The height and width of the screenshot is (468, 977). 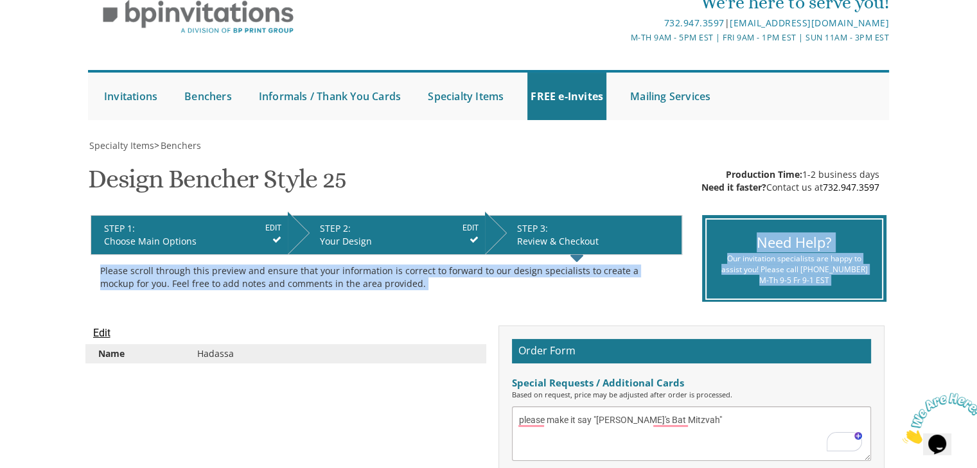 What do you see at coordinates (596, 229) in the screenshot?
I see `div: STEP 3:` at bounding box center [596, 229].